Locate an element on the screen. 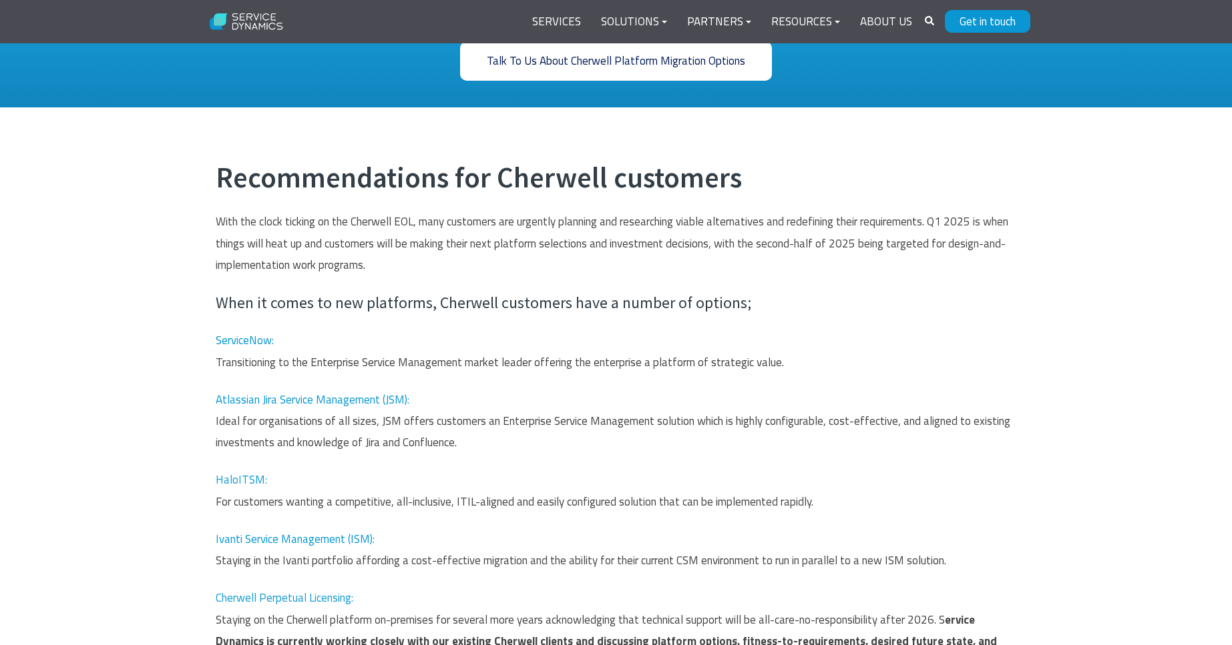 This screenshot has width=1232, height=645. span: With the clock ticking on the Cherwell EOL, many customers are urgently planning and researching ... is located at coordinates (611, 243).